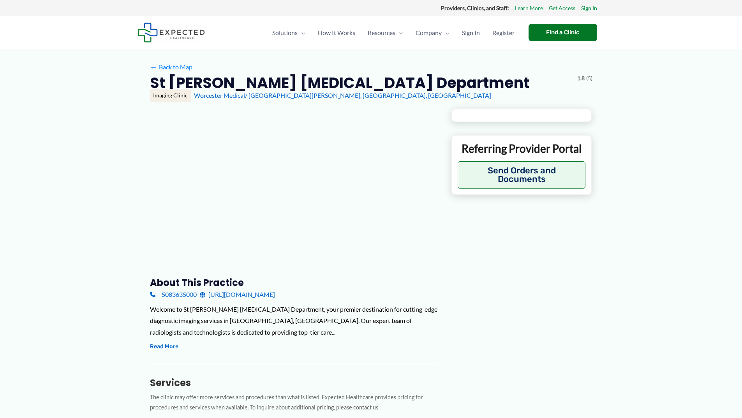 This screenshot has width=742, height=418. What do you see at coordinates (581, 78) in the screenshot?
I see `span: 1.8` at bounding box center [581, 78].